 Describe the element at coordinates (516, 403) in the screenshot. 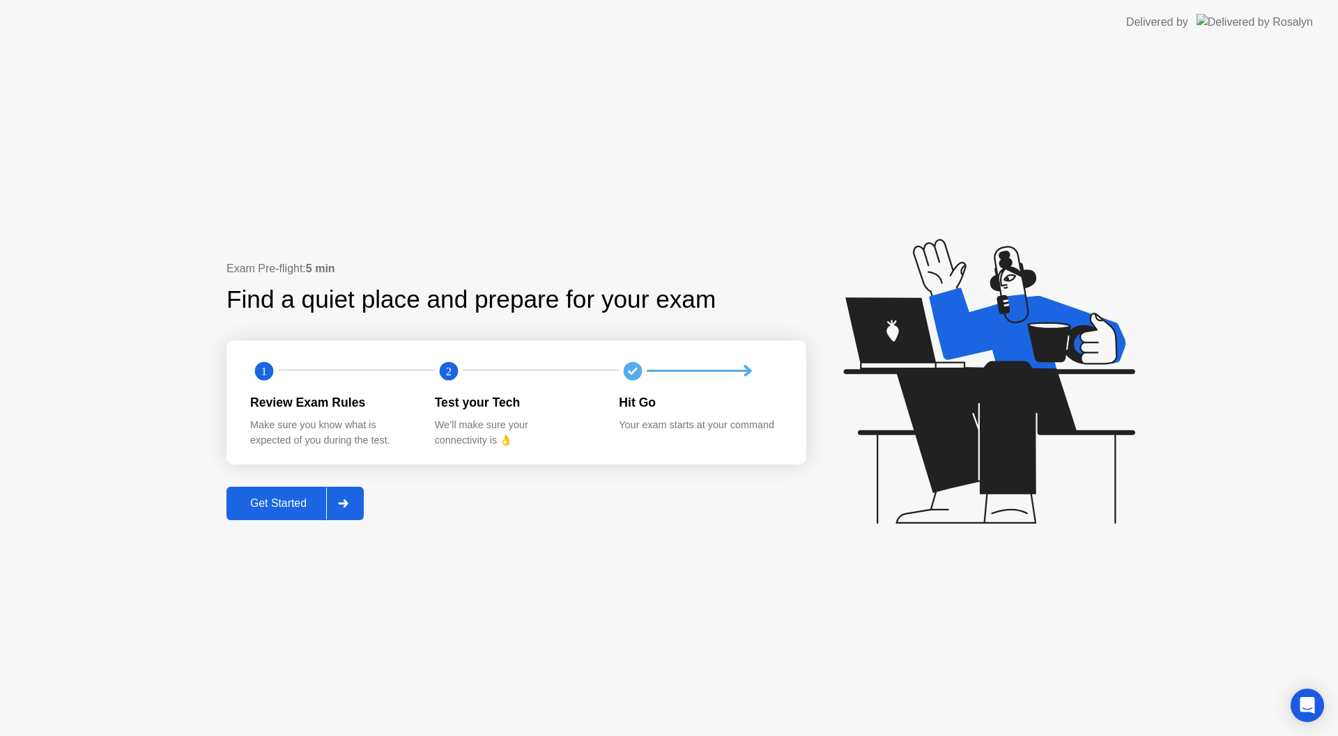

I see `div: Test your Tech` at that location.